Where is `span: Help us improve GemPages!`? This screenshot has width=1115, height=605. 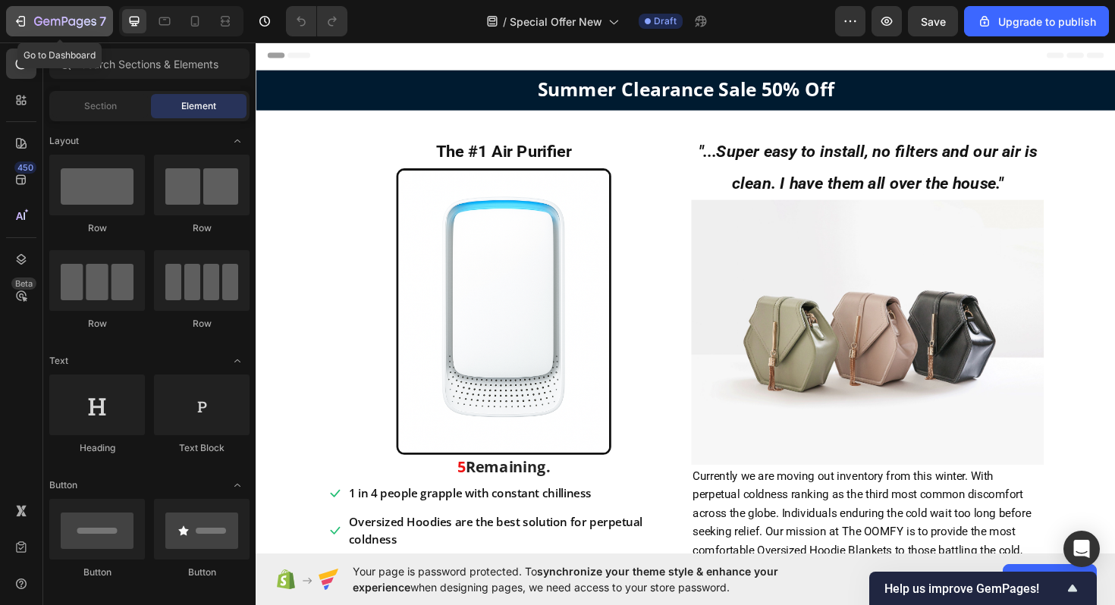
span: Help us improve GemPages! is located at coordinates (974, 588).